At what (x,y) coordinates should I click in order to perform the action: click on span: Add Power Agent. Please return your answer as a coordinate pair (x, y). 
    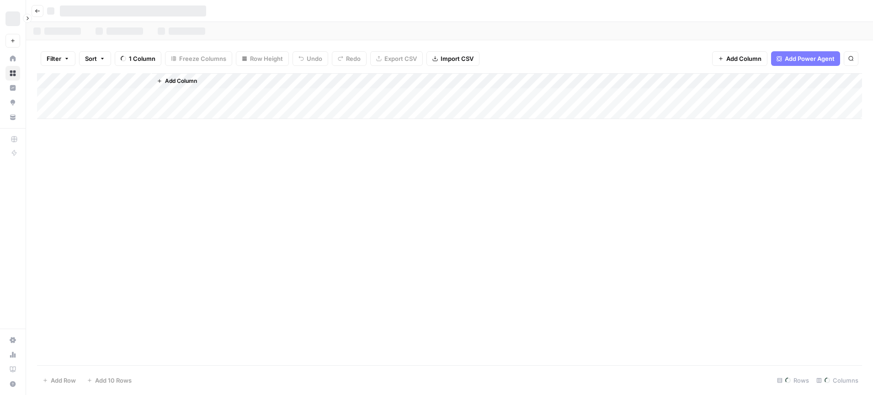
    Looking at the image, I should click on (810, 59).